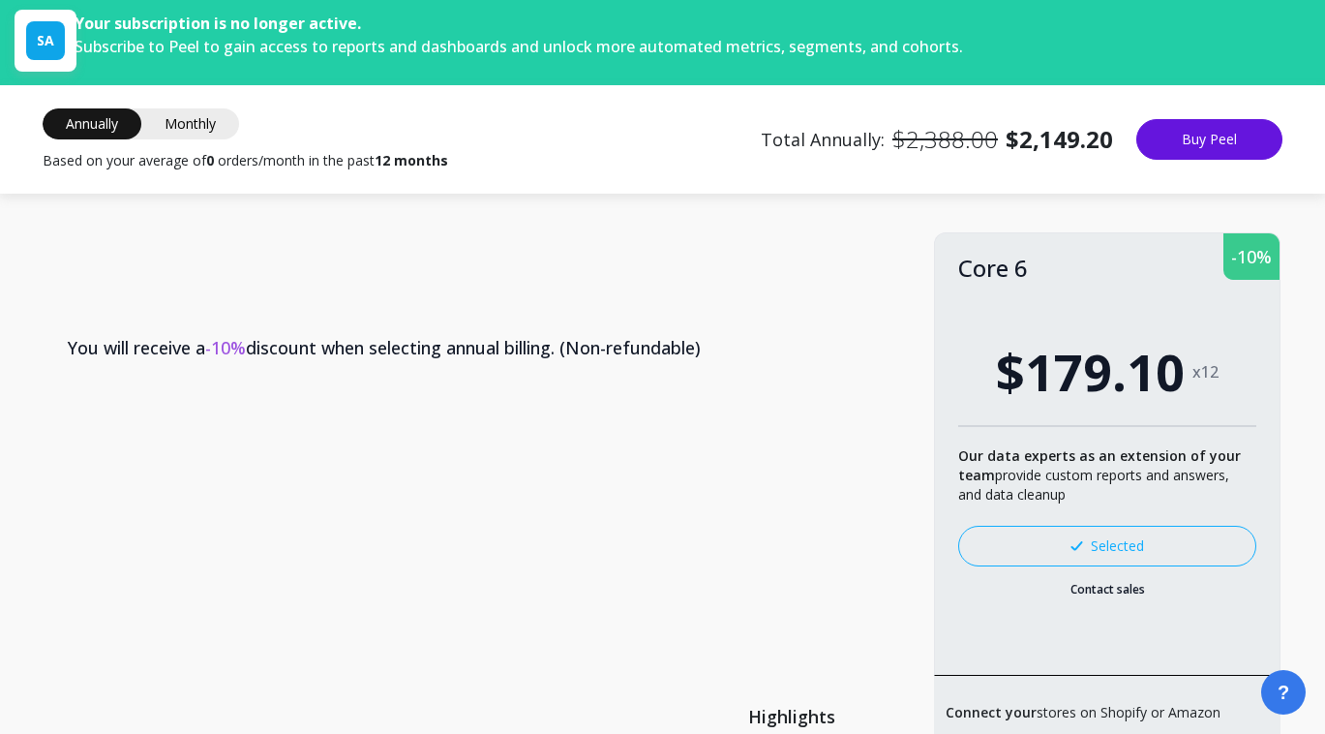 This screenshot has height=734, width=1325. Describe the element at coordinates (1107, 546) in the screenshot. I see `div: Selected` at that location.